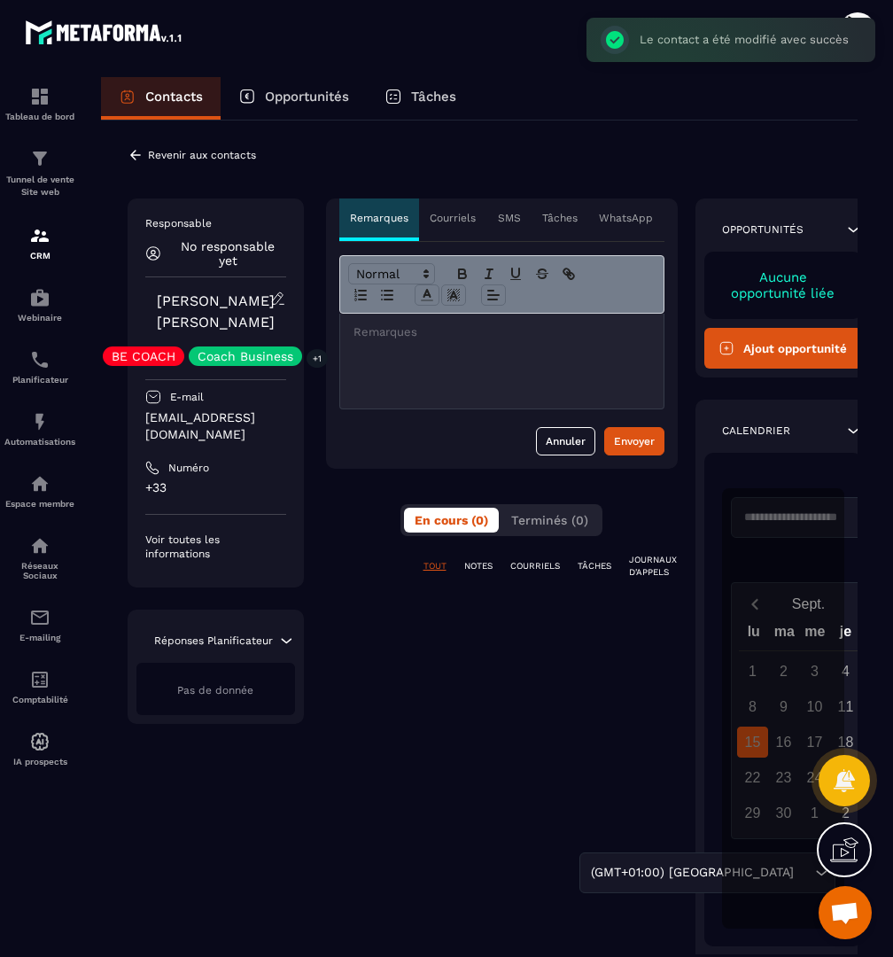 This screenshot has height=957, width=893. Describe the element at coordinates (40, 687) in the screenshot. I see `a: accountantaccountantComptabilité` at that location.